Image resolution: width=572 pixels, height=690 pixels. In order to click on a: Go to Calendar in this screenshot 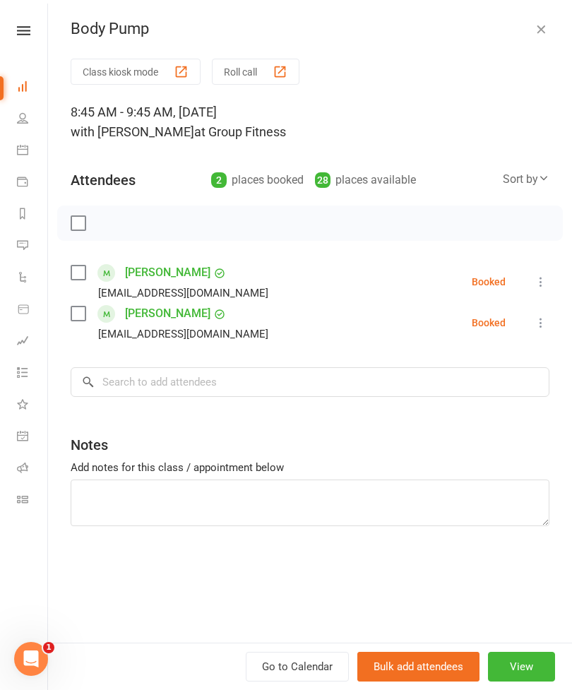, I will do `click(297, 666)`.